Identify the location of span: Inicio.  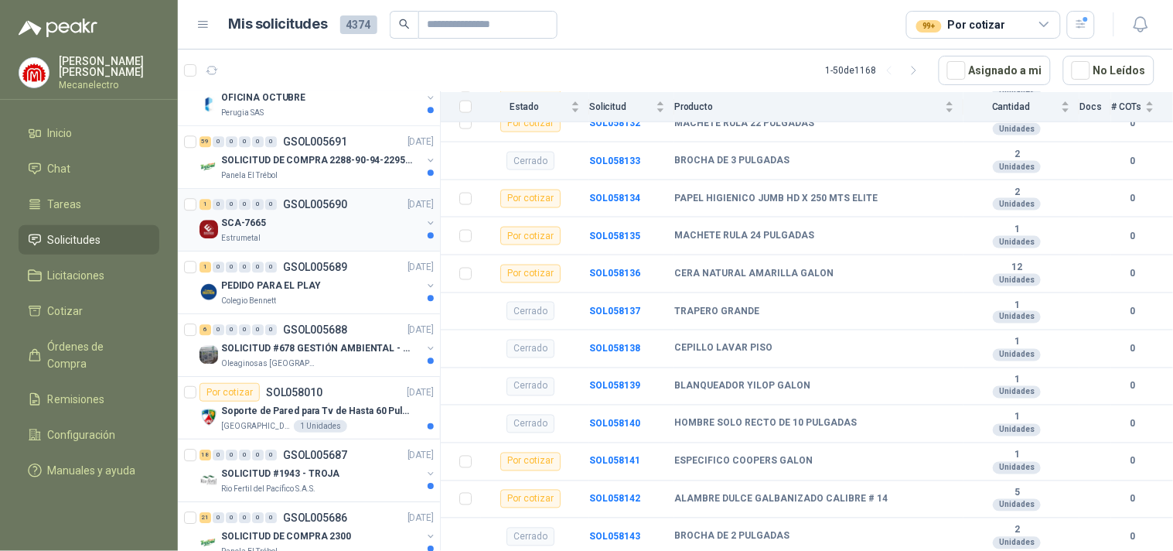
(60, 133).